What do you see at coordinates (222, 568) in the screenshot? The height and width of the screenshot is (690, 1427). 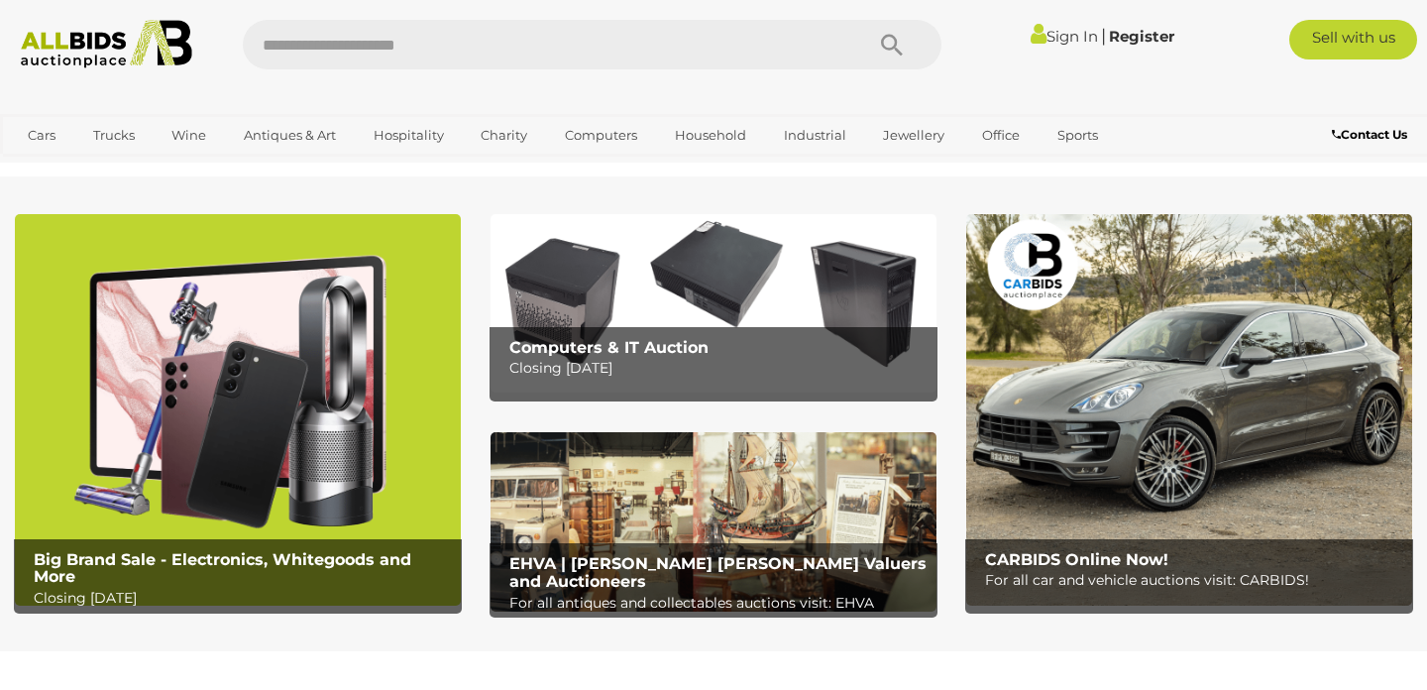 I see `b: Big Brand Sale - Electronics, Whitegoods and More` at bounding box center [222, 568].